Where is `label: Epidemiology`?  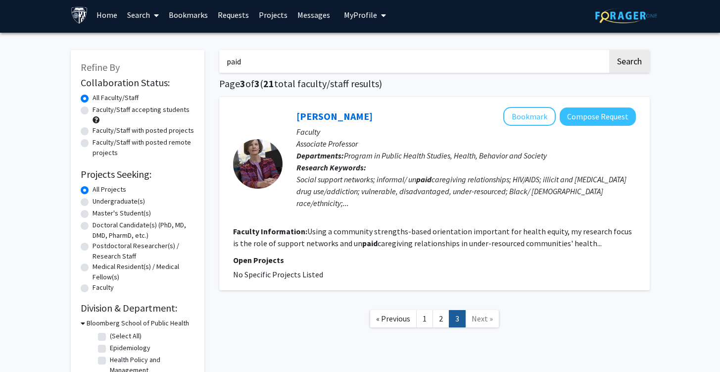 label: Epidemiology is located at coordinates (130, 347).